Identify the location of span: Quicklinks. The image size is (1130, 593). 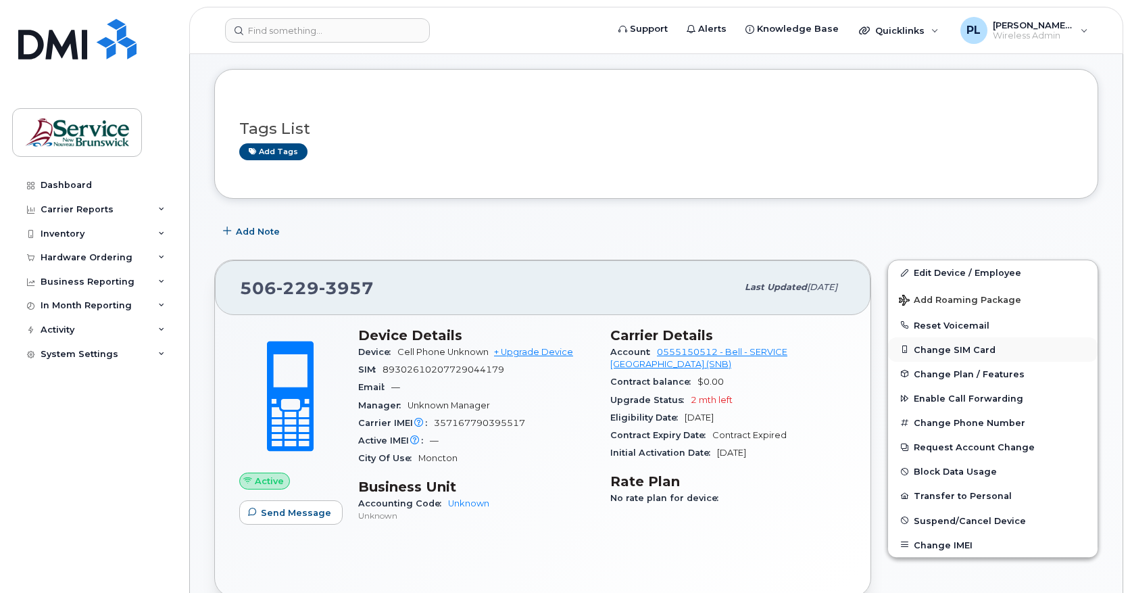
(899, 30).